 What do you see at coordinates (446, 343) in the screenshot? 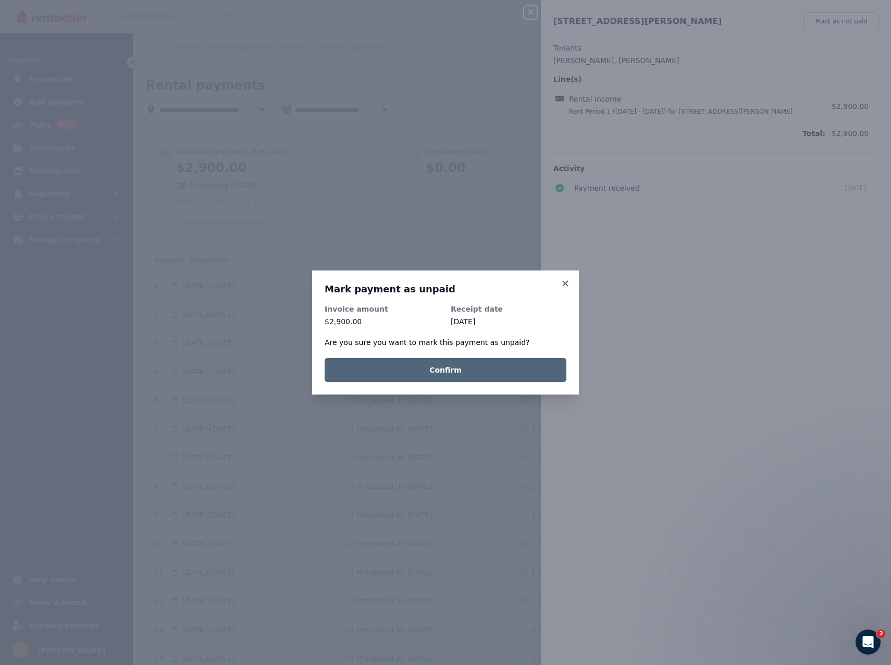
I see `div: Are you sure you want to mark this payment as unpaid?` at bounding box center [446, 343].